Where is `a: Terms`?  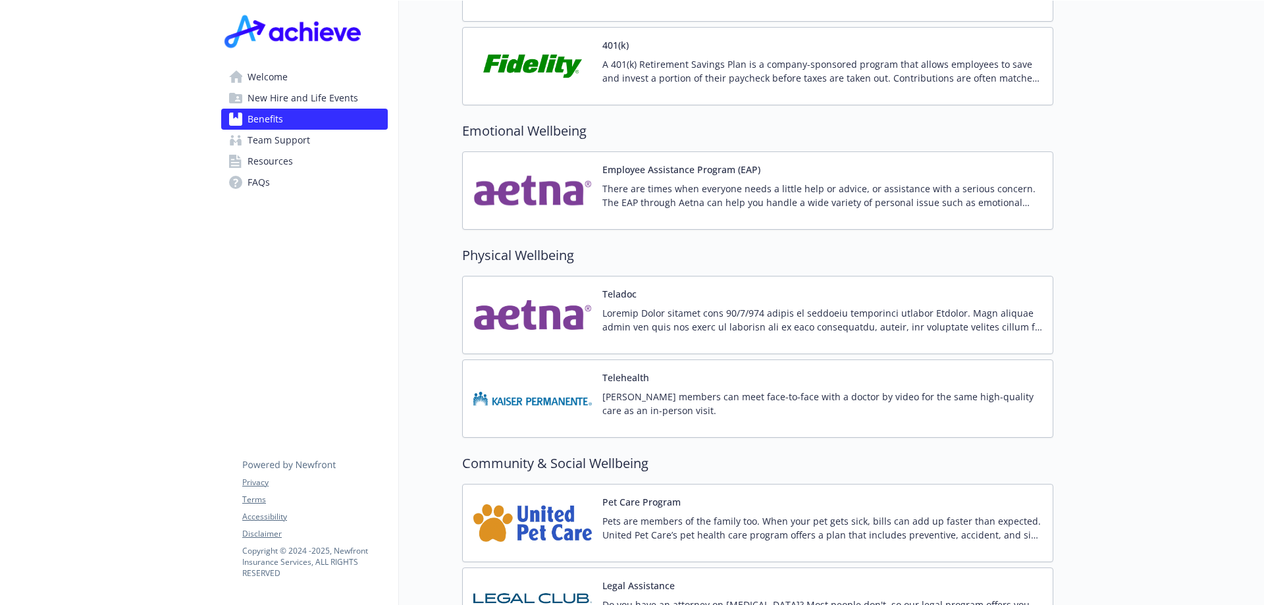 a: Terms is located at coordinates (315, 500).